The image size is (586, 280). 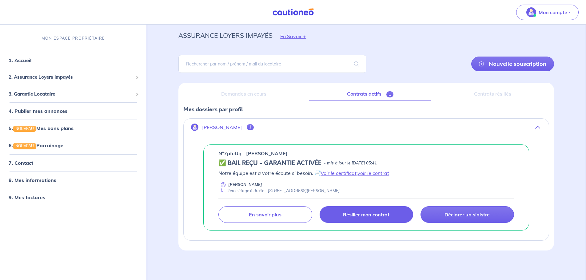 I want to click on div: 7. Contact, so click(x=73, y=163).